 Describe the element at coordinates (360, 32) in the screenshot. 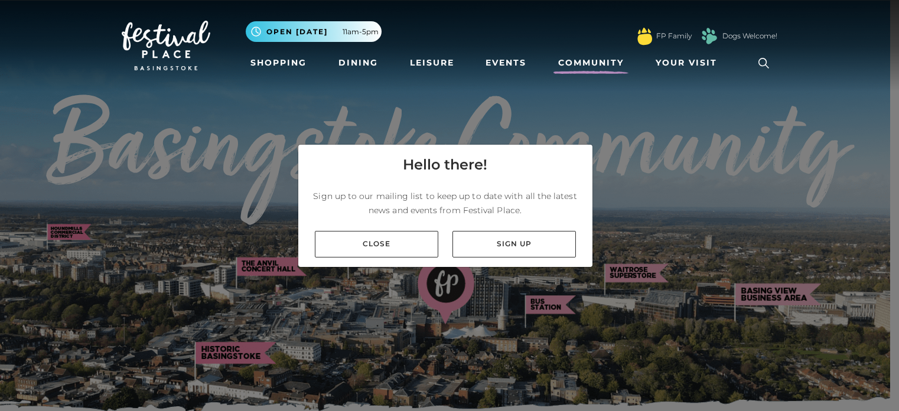

I see `span: 11am-5pm` at that location.